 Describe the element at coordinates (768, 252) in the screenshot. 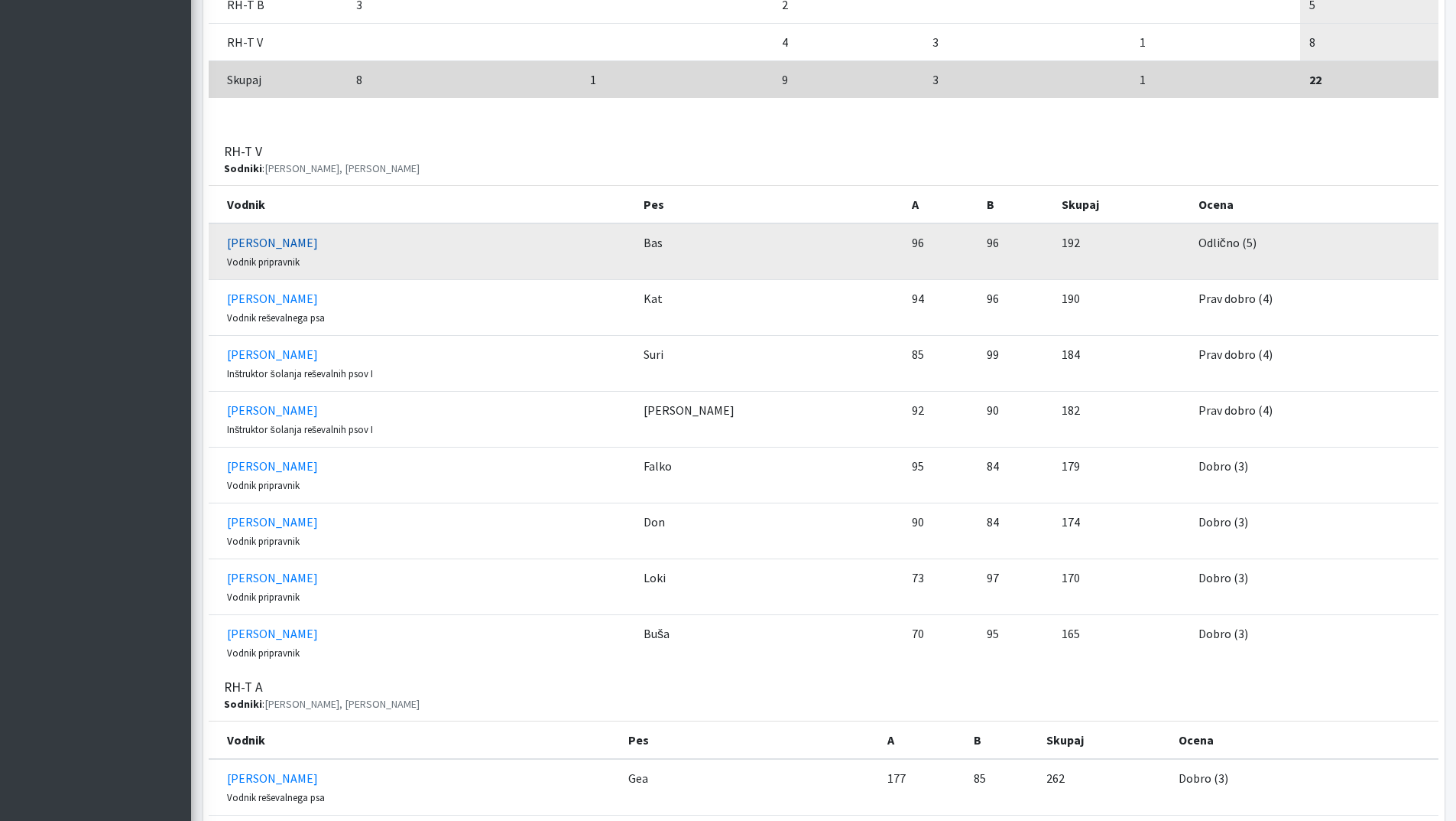

I see `td: Bas` at that location.